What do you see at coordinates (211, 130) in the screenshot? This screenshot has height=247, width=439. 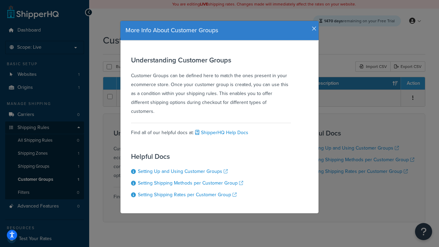 I see `div: Find all of our helpful docs at:` at bounding box center [211, 130].